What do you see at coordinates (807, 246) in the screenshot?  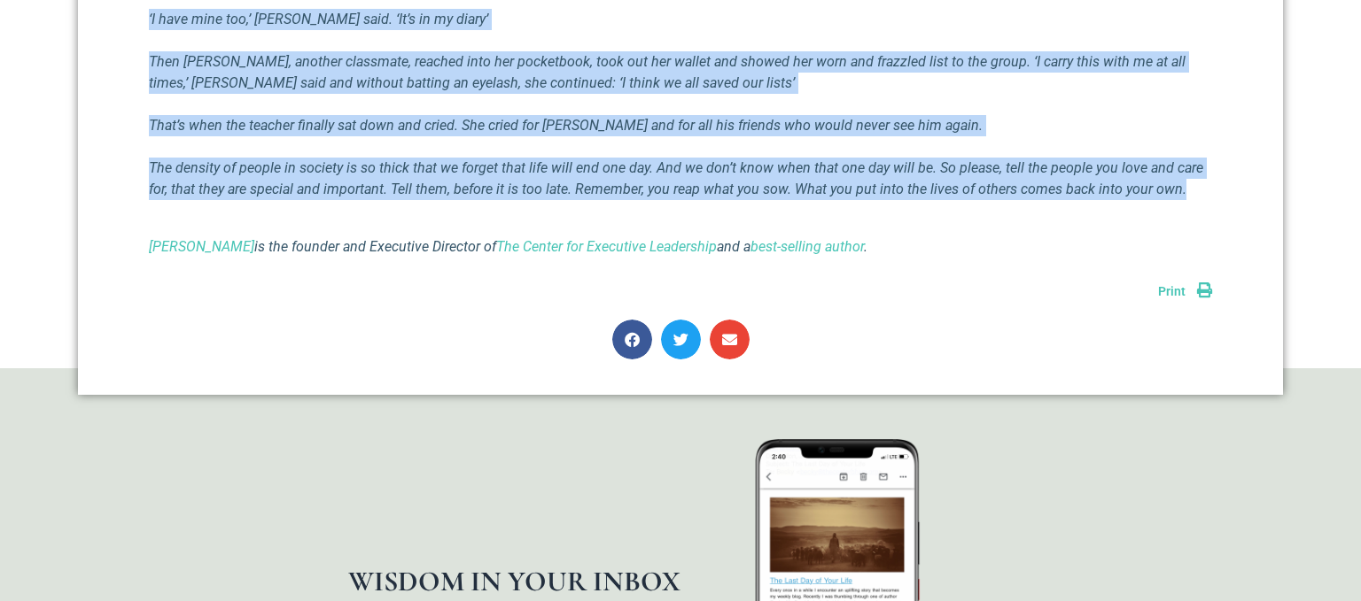 I see `a: best-selling author` at bounding box center [807, 246].